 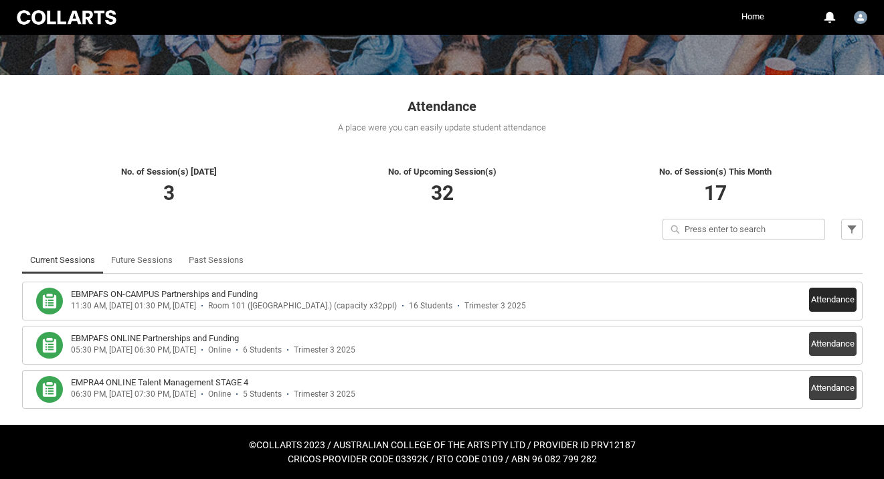 I want to click on img: User1661836414249227732, so click(x=861, y=17).